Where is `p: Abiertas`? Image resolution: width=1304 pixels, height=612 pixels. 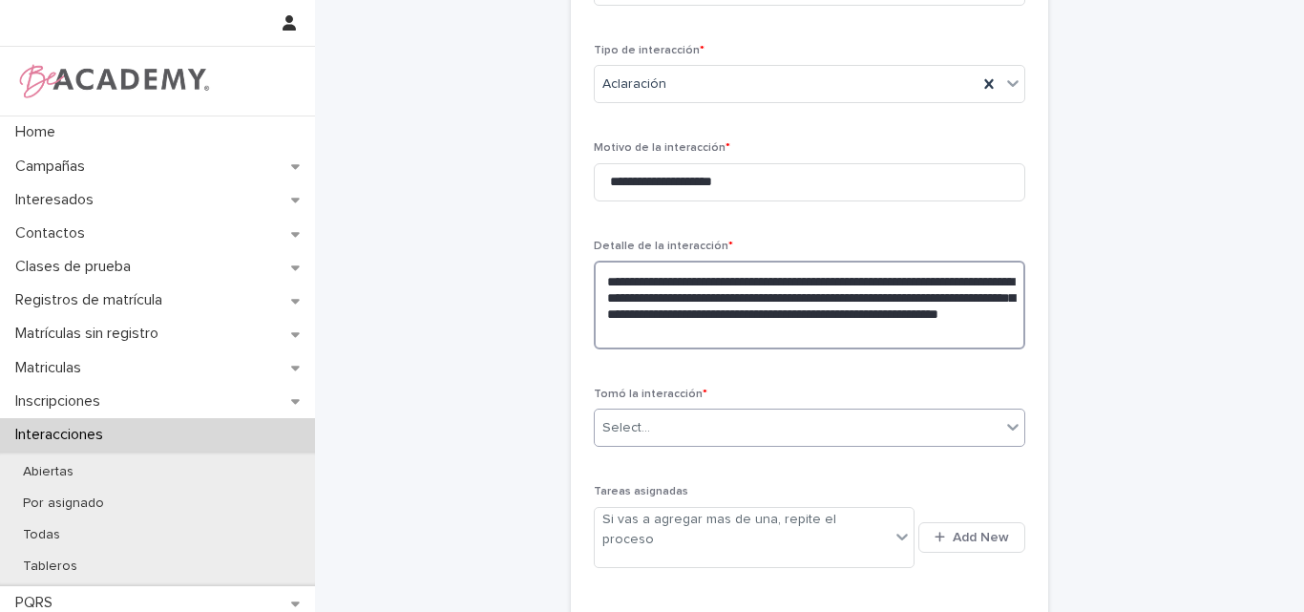
p: Abiertas is located at coordinates (48, 472).